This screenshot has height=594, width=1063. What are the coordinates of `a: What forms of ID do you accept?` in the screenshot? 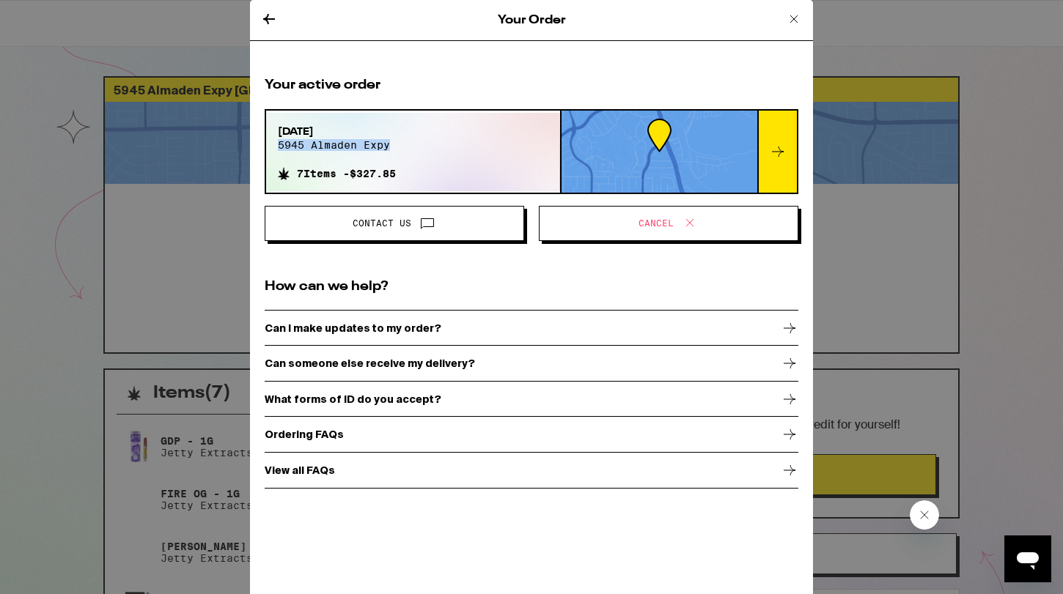 It's located at (531, 399).